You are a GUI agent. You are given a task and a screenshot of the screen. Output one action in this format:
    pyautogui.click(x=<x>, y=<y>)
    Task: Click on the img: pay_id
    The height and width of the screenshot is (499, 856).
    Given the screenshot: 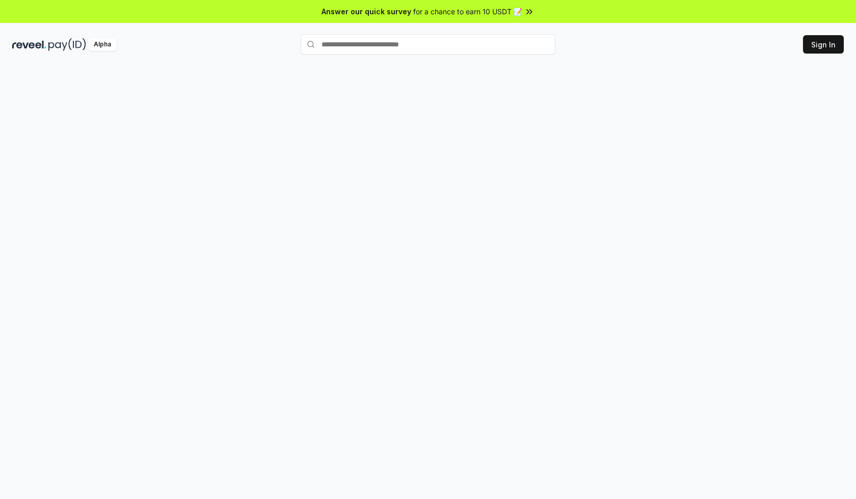 What is the action you would take?
    pyautogui.click(x=67, y=44)
    